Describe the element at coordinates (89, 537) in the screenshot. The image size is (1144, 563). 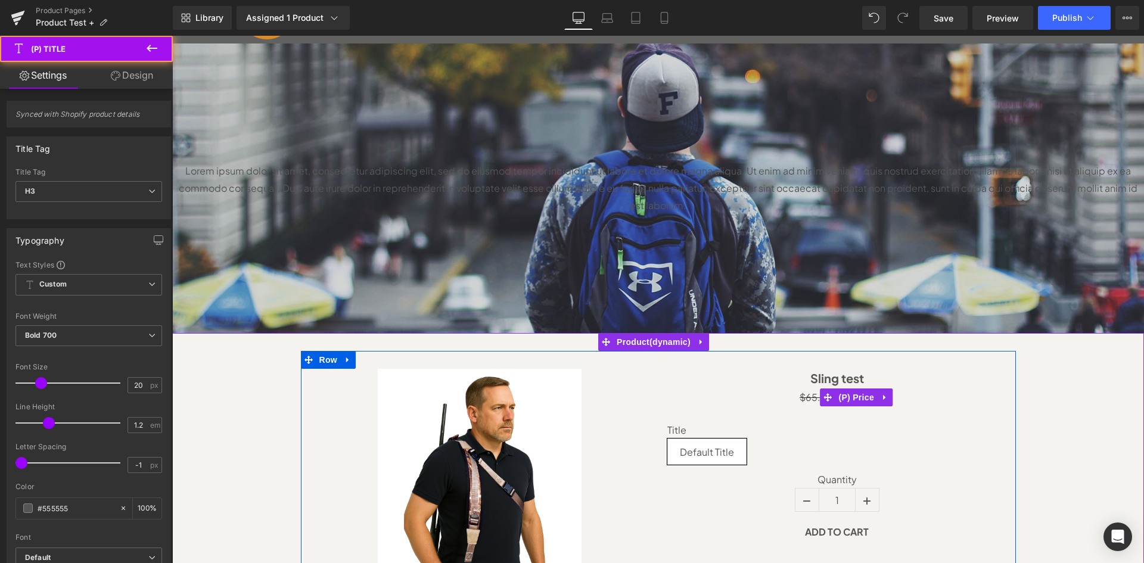
I see `div: Font` at that location.